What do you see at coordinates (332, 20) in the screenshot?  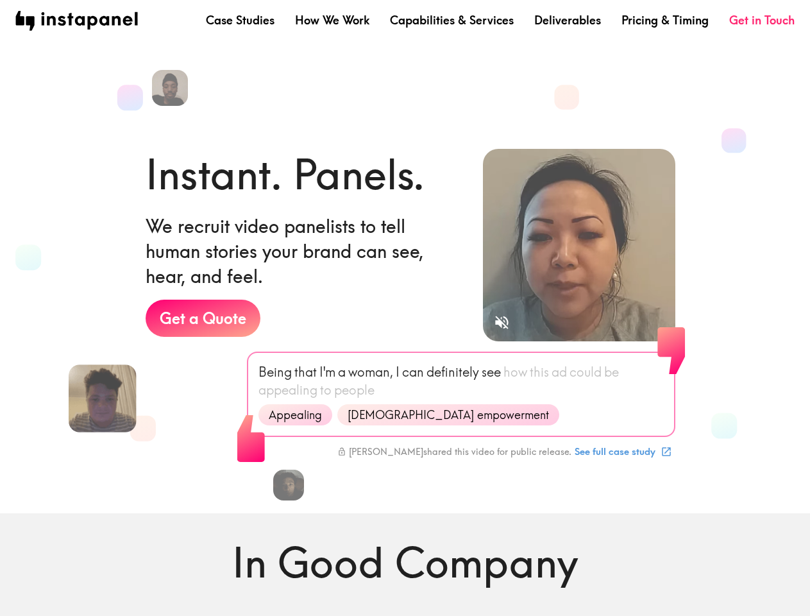 I see `a: How We Work` at bounding box center [332, 20].